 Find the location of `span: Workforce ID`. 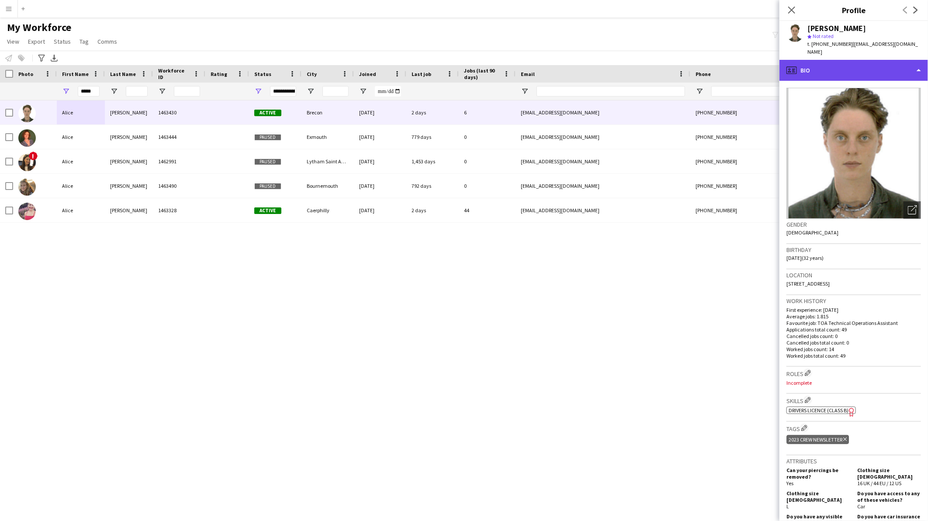

span: Workforce ID is located at coordinates (174, 74).